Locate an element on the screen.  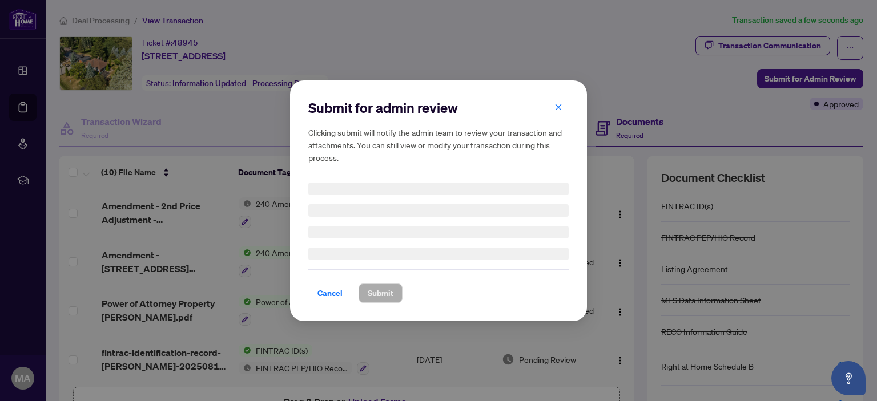
button: Cancel is located at coordinates (330, 293).